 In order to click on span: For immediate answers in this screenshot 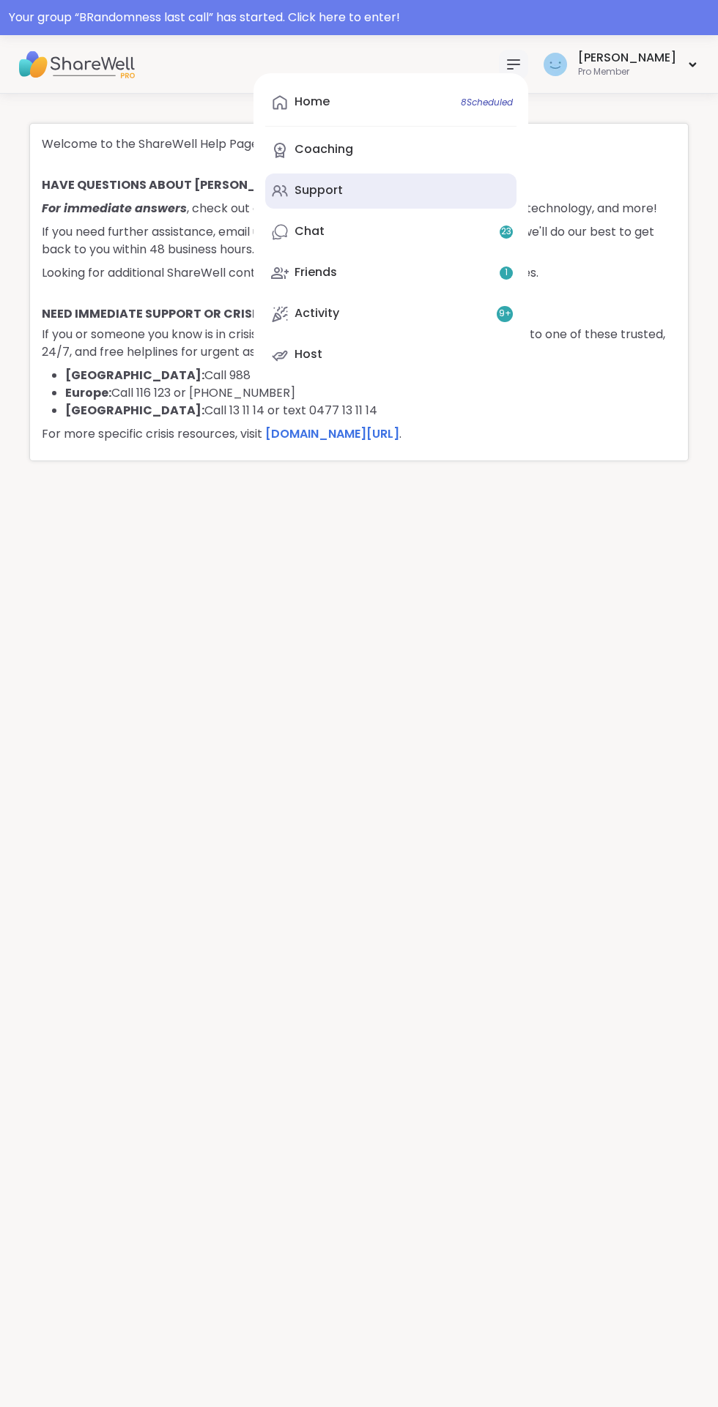, I will do `click(114, 208)`.